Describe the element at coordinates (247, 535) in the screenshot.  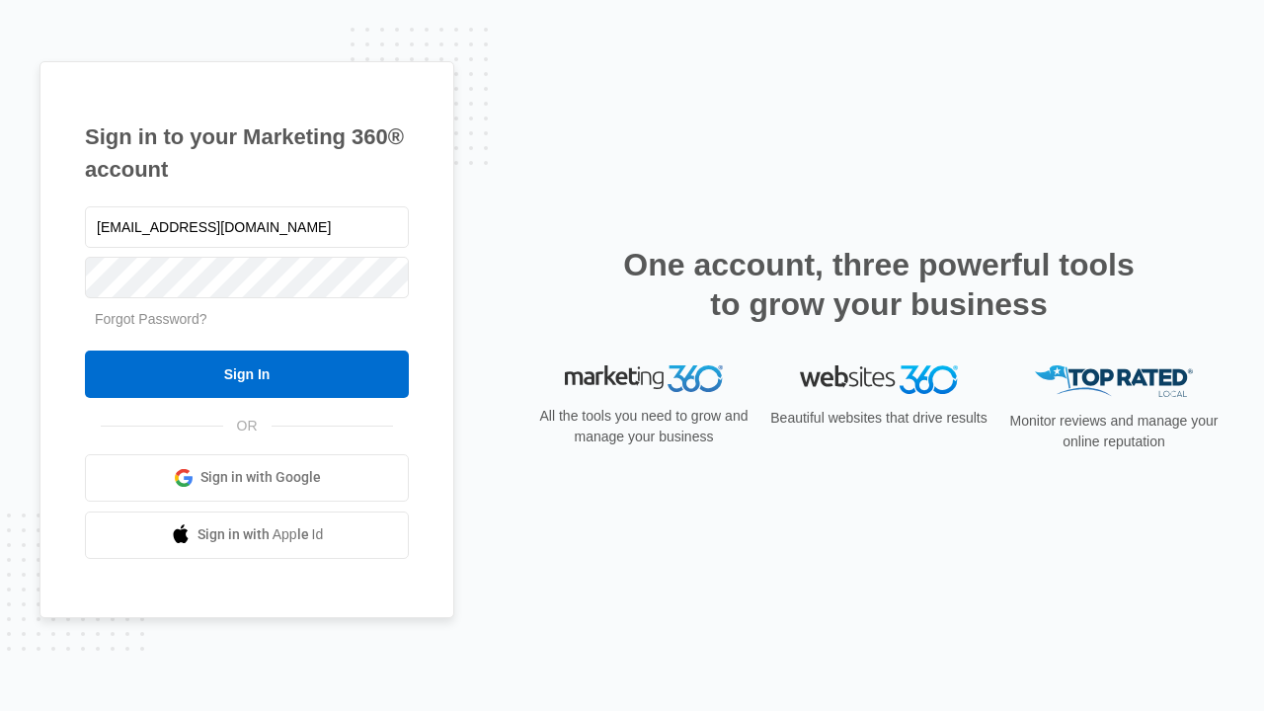
I see `a: Sign in with Apple Id` at that location.